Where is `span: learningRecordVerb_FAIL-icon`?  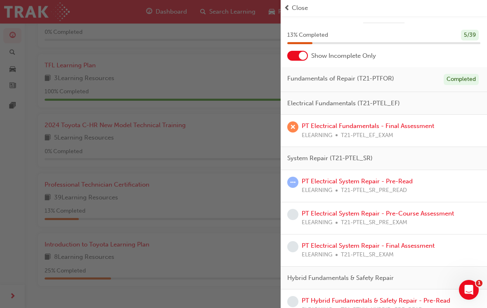
span: learningRecordVerb_FAIL-icon is located at coordinates (293, 127).